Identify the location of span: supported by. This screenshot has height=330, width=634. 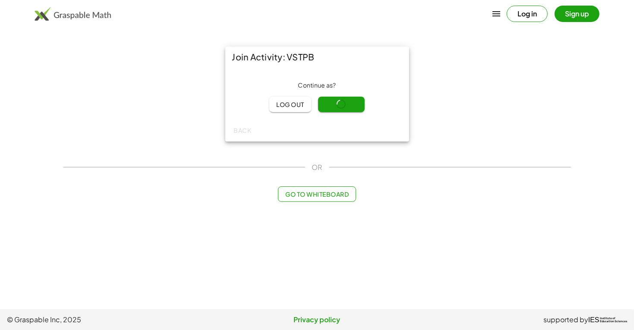
(566, 320).